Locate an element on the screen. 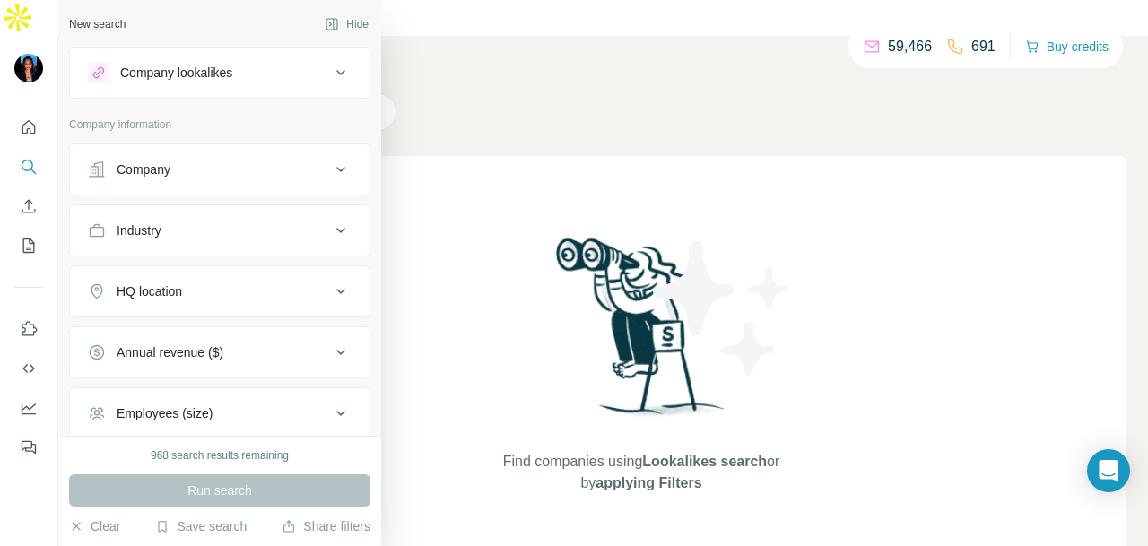  p: 691 is located at coordinates (983, 47).